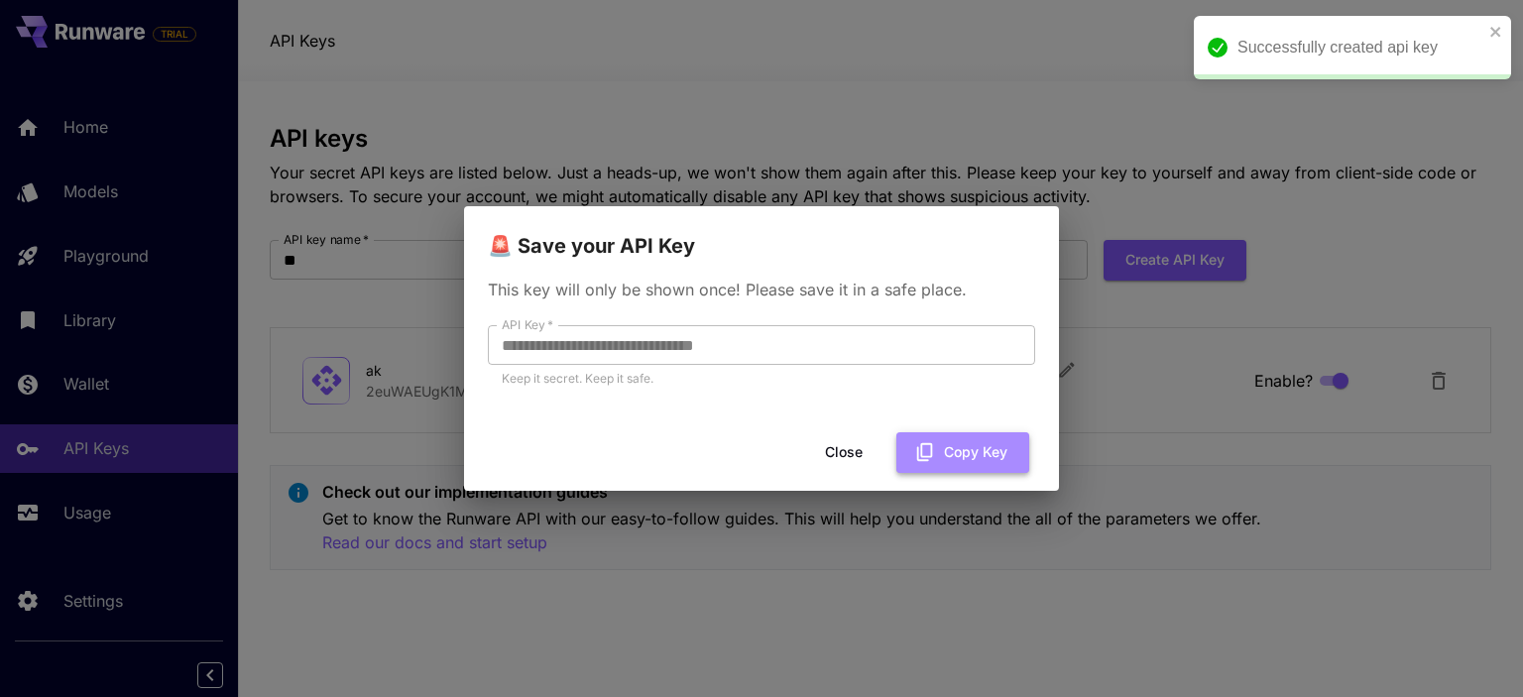  What do you see at coordinates (762, 290) in the screenshot?
I see `p: This key will only be shown once! Please save it in a safe place.` at bounding box center [762, 290].